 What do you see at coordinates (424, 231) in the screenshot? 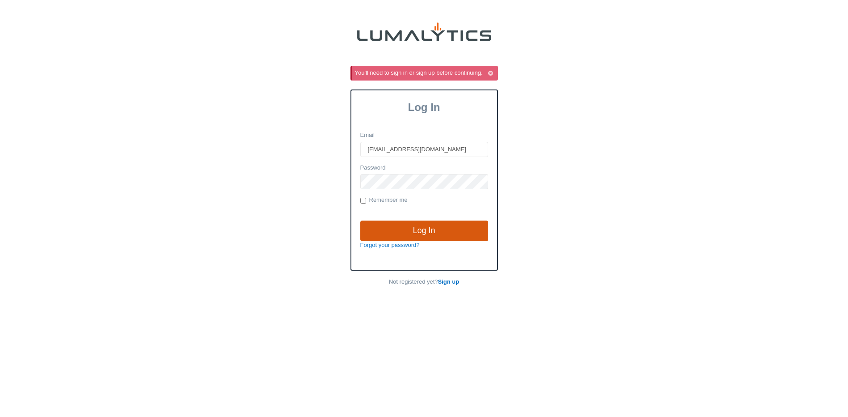
I see `input: Log In` at bounding box center [424, 231].